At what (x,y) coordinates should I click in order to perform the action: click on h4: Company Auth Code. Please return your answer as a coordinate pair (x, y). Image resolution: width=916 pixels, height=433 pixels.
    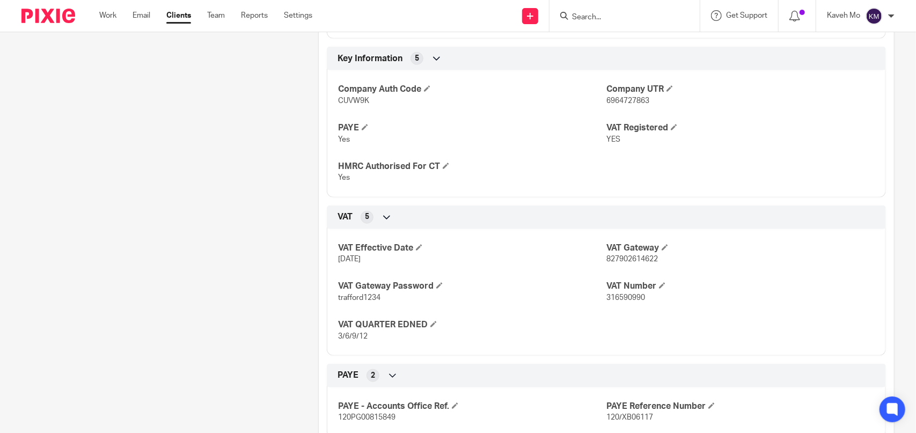
    Looking at the image, I should click on (472, 89).